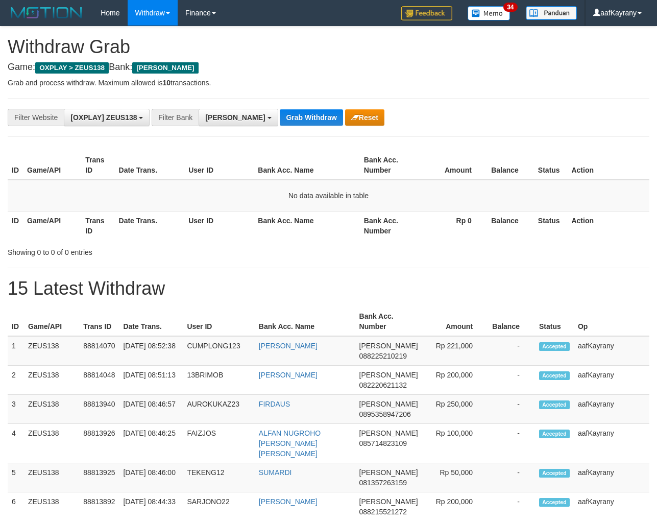 The image size is (657, 521). Describe the element at coordinates (455, 478) in the screenshot. I see `td: Rp 50,000` at that location.